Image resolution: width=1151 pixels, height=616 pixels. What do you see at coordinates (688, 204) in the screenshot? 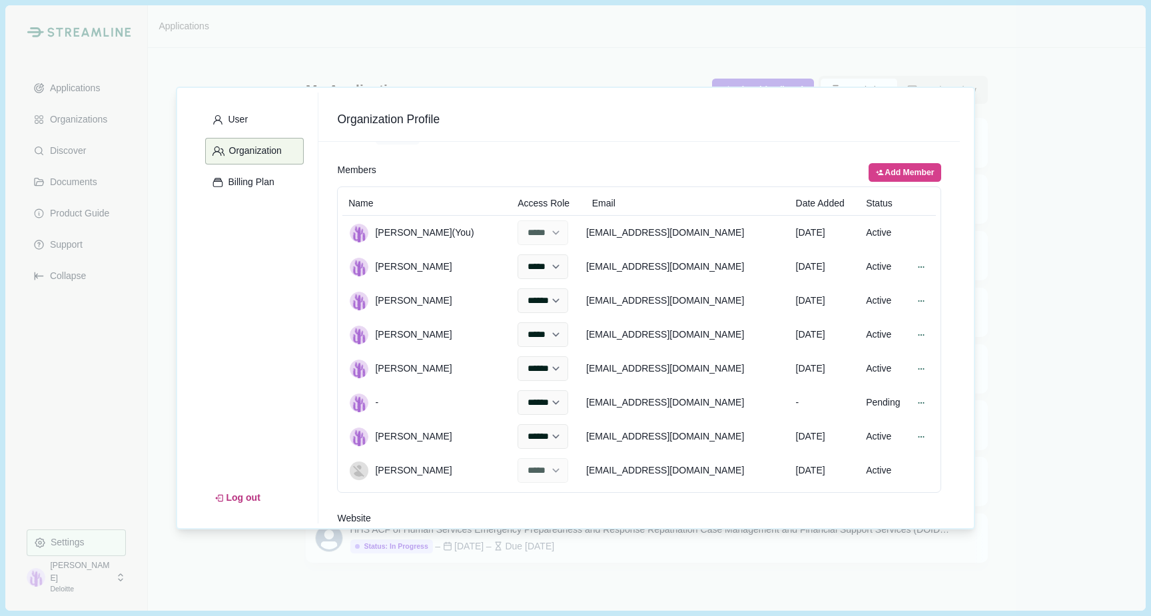
I see `th: Email` at bounding box center [688, 204].